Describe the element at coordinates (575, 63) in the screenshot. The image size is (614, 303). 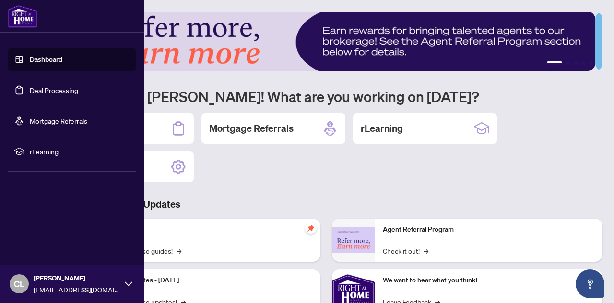
I see `button: 3` at that location.